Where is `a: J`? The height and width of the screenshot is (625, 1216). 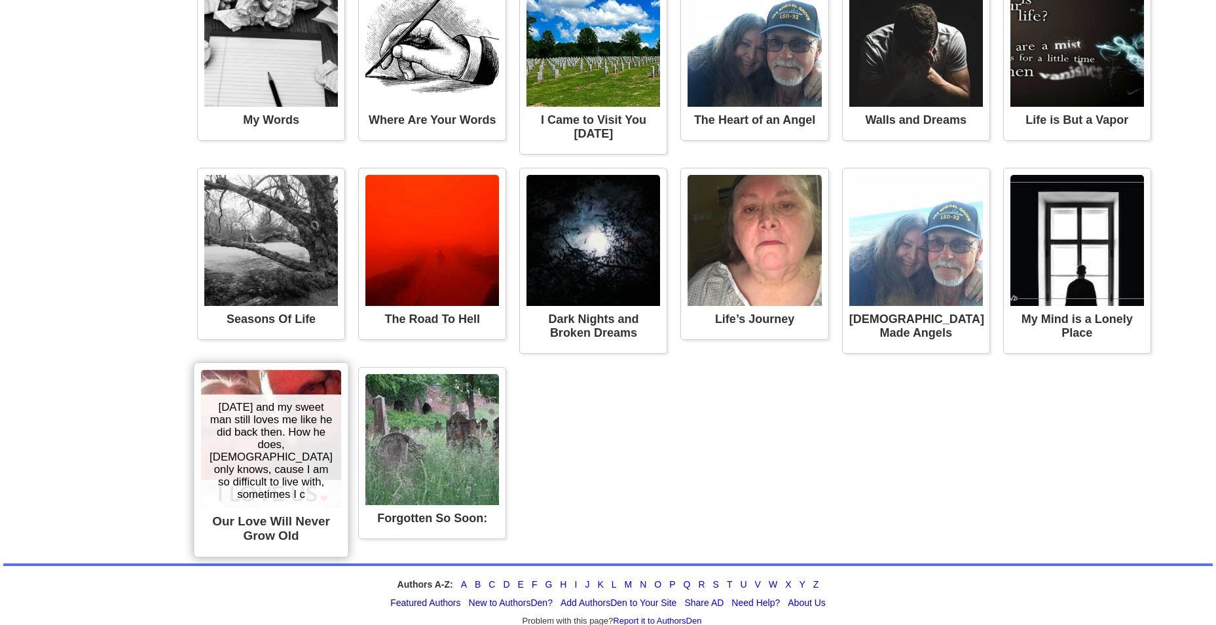 a: J is located at coordinates (587, 584).